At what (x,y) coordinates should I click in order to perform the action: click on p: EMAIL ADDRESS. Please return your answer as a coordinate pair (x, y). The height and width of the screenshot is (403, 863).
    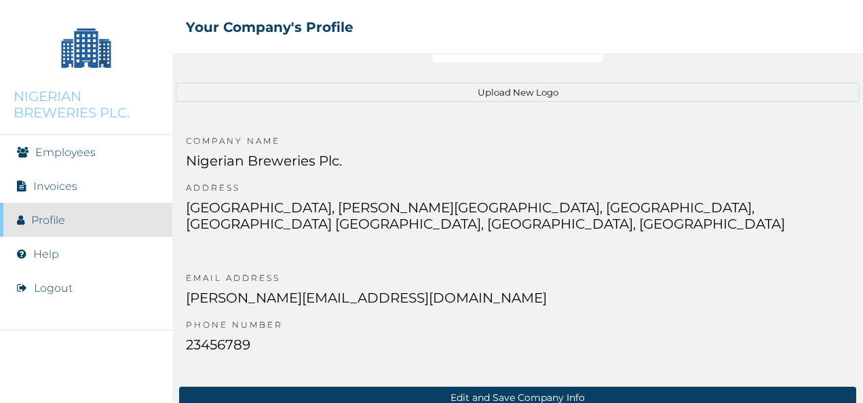
    Looking at the image, I should click on (367, 281).